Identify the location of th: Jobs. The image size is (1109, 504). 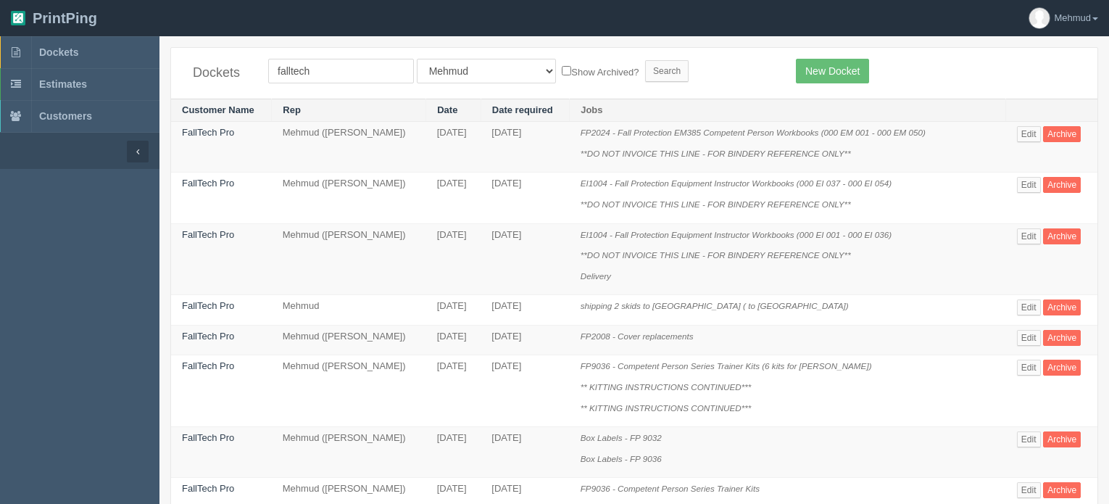
(788, 110).